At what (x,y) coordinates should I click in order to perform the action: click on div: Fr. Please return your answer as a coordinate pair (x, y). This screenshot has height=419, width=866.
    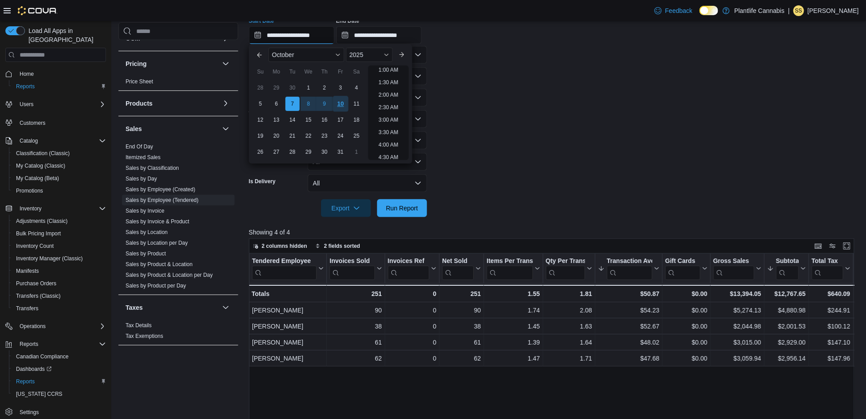
    Looking at the image, I should click on (341, 72).